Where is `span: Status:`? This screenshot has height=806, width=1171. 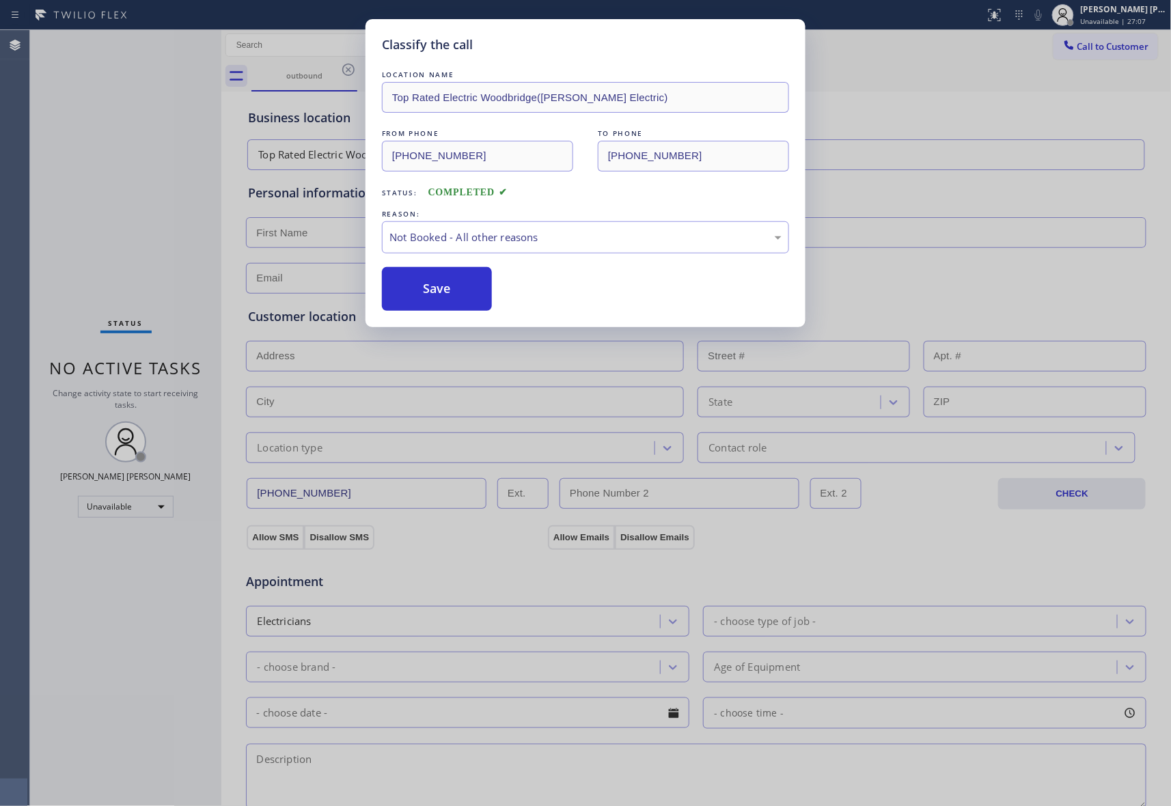 span: Status: is located at coordinates (400, 193).